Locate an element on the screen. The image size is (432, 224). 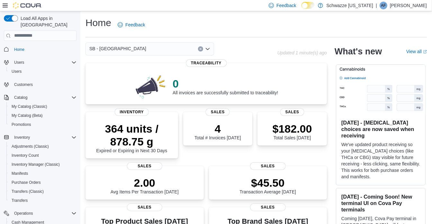
a: Customers is located at coordinates (23, 85).